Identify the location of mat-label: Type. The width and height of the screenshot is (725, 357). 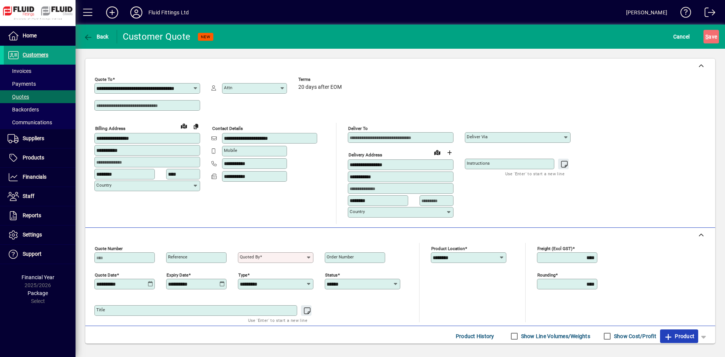
(243, 274).